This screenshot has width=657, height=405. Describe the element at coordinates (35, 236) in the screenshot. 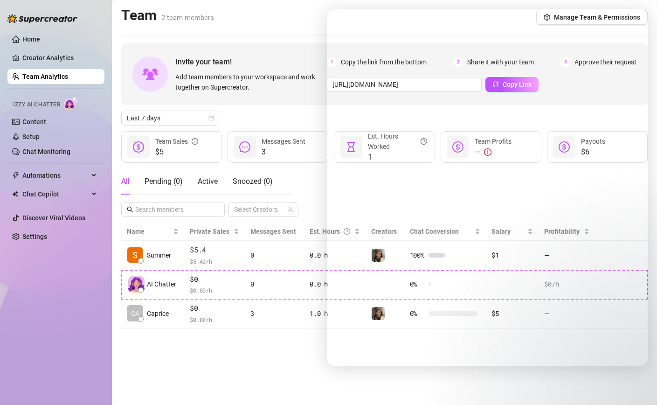

I see `a: Settings` at that location.